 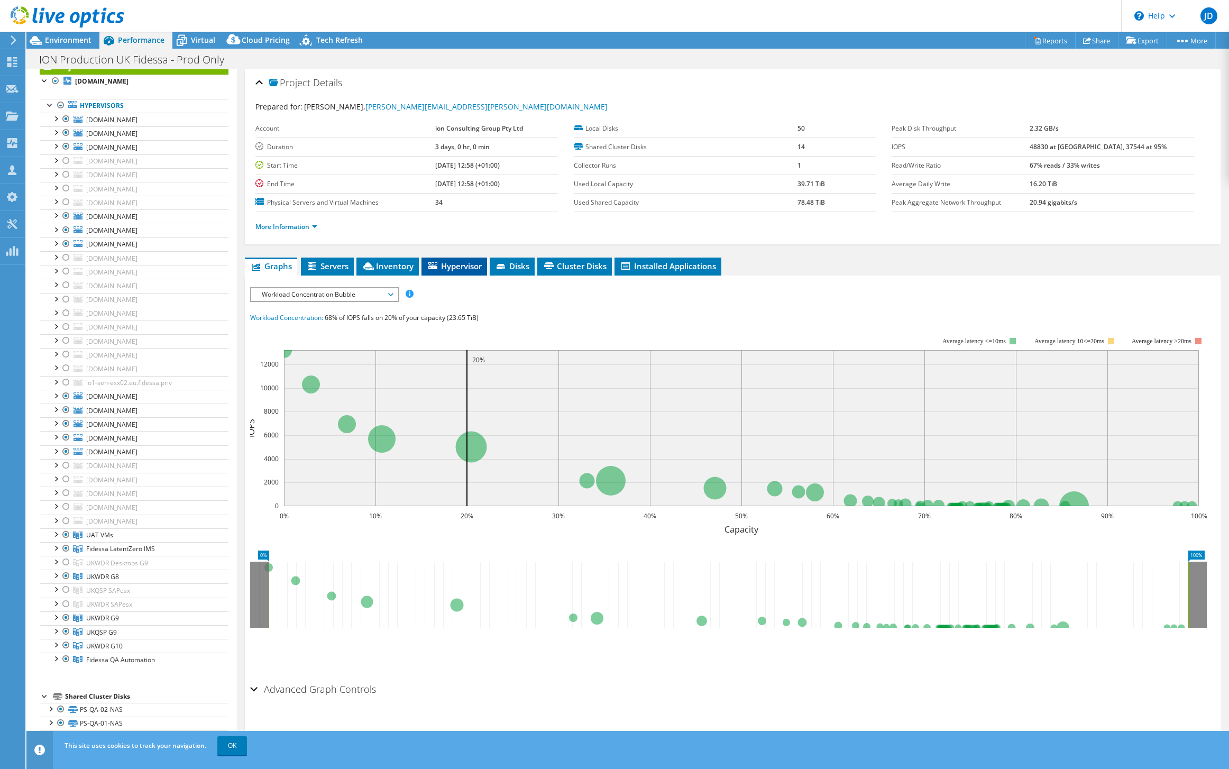 I want to click on label: Local Disks, so click(x=685, y=129).